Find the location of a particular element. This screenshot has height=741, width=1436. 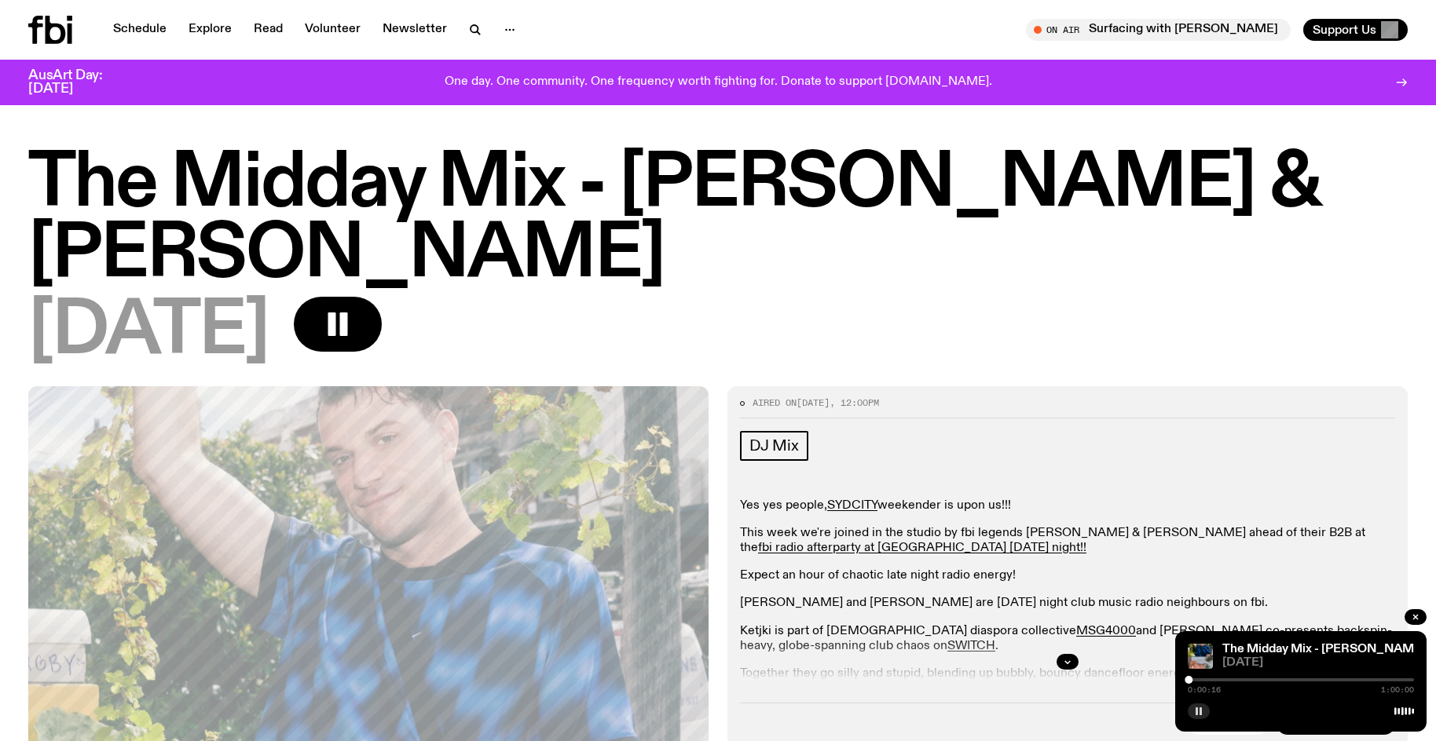

a: MSG4000 is located at coordinates (1106, 631).